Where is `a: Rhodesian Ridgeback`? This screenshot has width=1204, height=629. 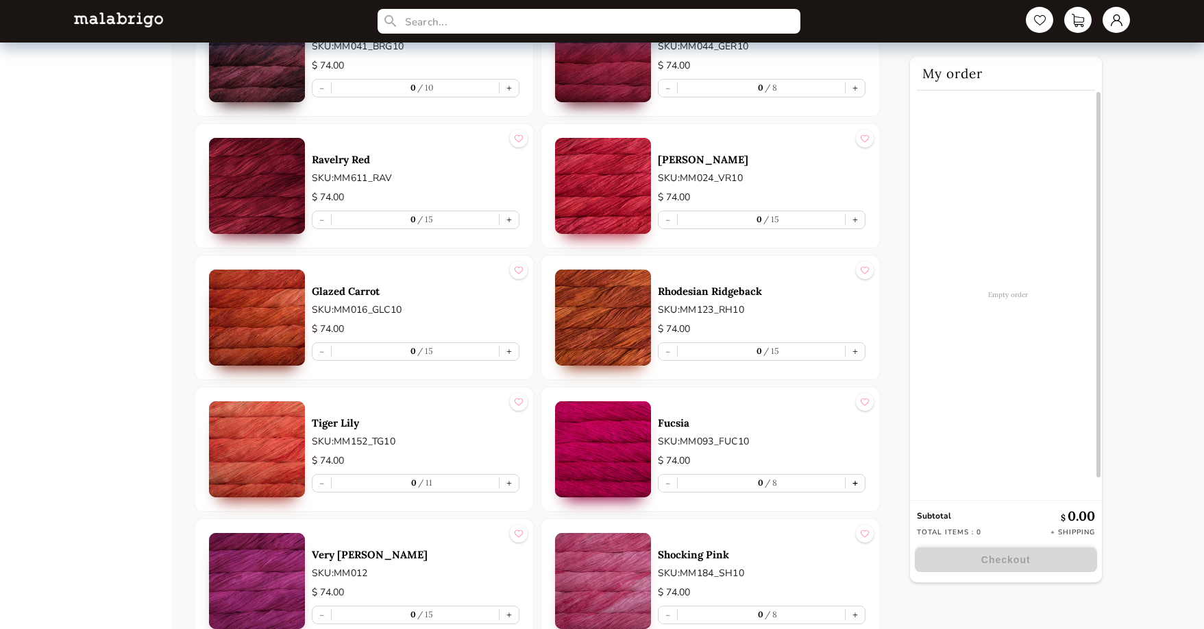 a: Rhodesian Ridgeback is located at coordinates (762, 291).